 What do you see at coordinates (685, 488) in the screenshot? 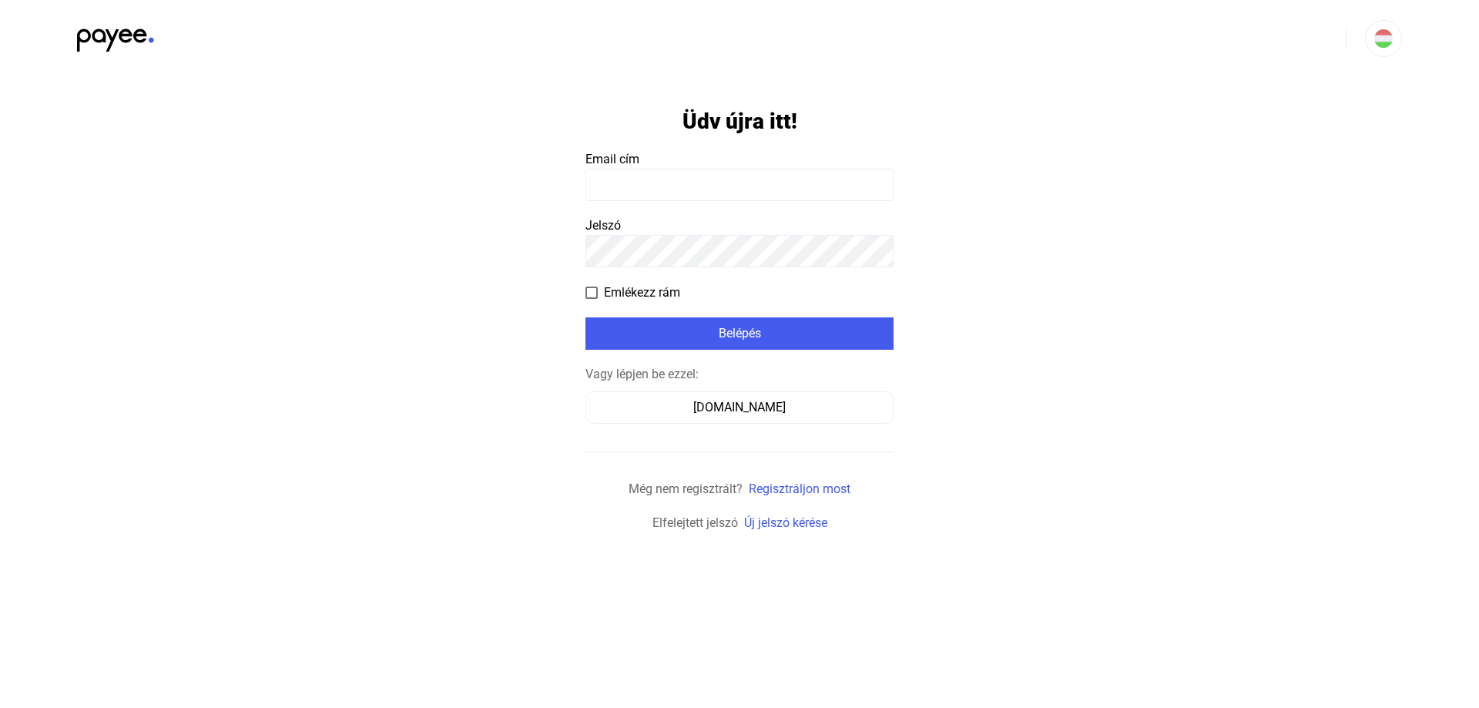
I see `span: Még nem regisztrált?` at bounding box center [685, 488].